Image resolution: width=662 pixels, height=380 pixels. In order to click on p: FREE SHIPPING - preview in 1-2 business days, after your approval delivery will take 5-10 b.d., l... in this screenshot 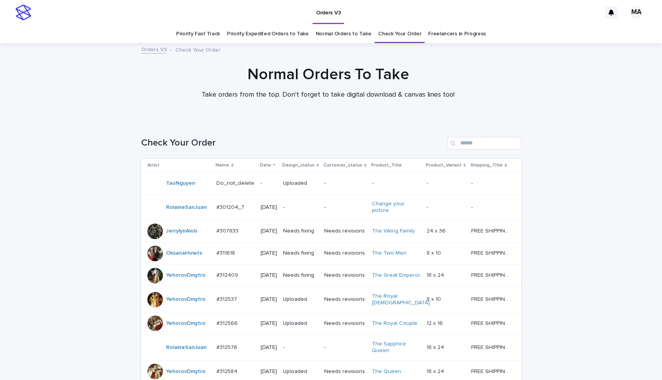, I will do `click(490, 230)`.